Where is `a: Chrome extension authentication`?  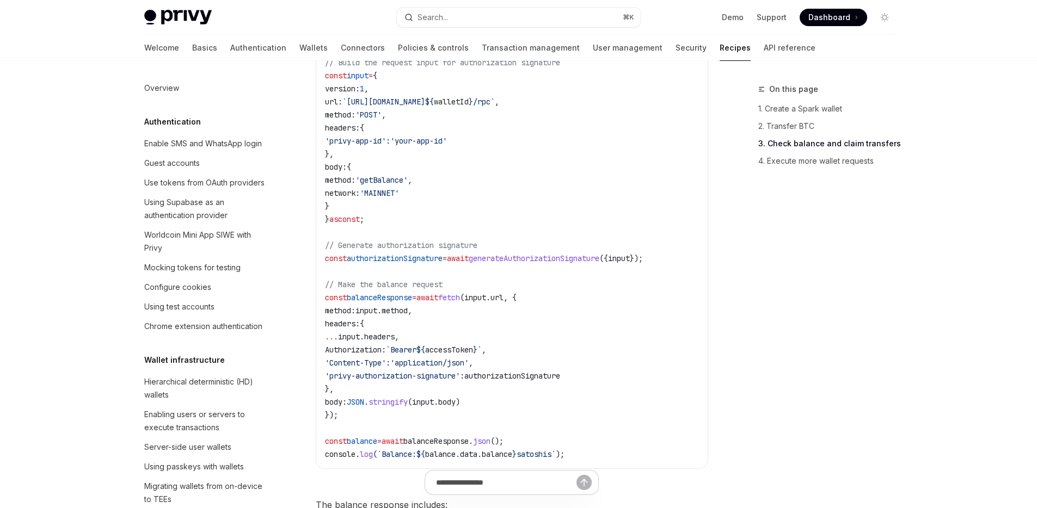
a: Chrome extension authentication is located at coordinates (205, 327).